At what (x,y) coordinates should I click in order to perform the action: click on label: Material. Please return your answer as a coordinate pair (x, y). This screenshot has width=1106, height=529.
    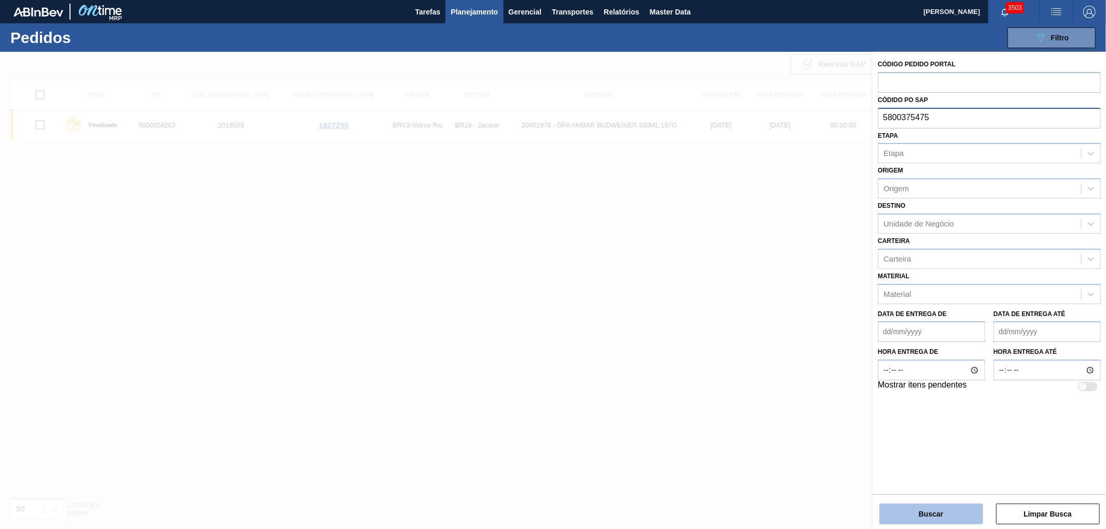
    Looking at the image, I should click on (893, 276).